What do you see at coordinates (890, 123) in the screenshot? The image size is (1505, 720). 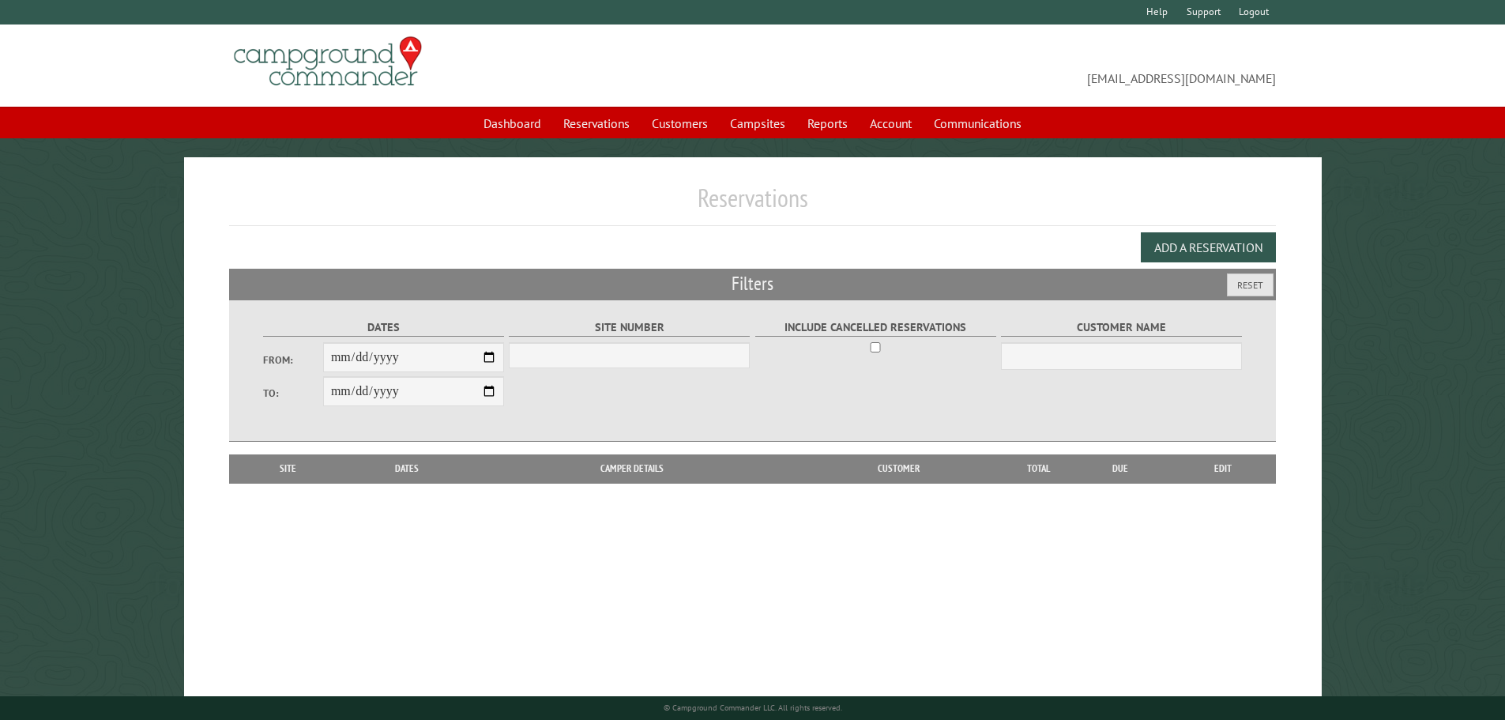 I see `a: Account` at bounding box center [890, 123].